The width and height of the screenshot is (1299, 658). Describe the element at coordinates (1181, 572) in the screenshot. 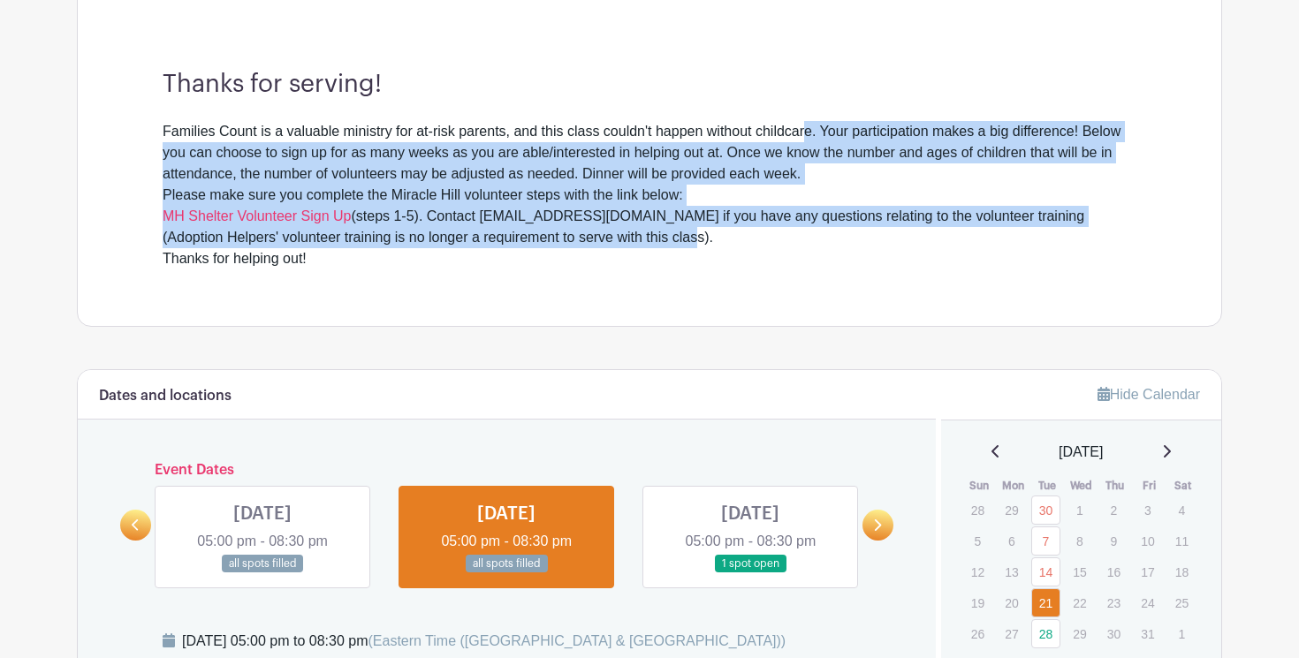

I see `p: 18` at that location.